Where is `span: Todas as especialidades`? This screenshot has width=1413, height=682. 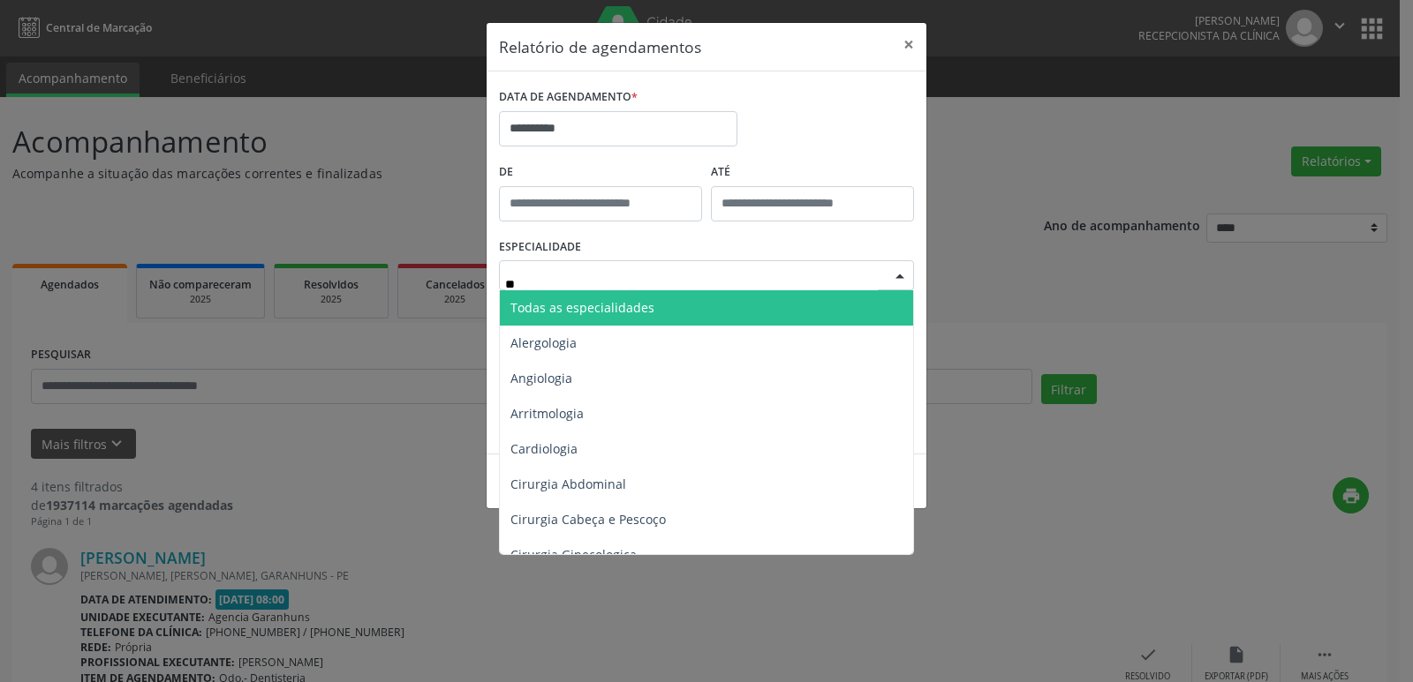 span: Todas as especialidades is located at coordinates (582, 307).